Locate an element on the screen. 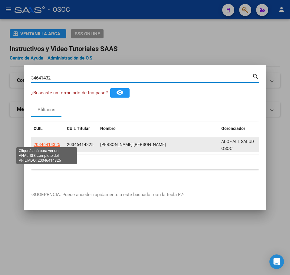  datatable-header-cell: Gerenciador is located at coordinates (240, 129).